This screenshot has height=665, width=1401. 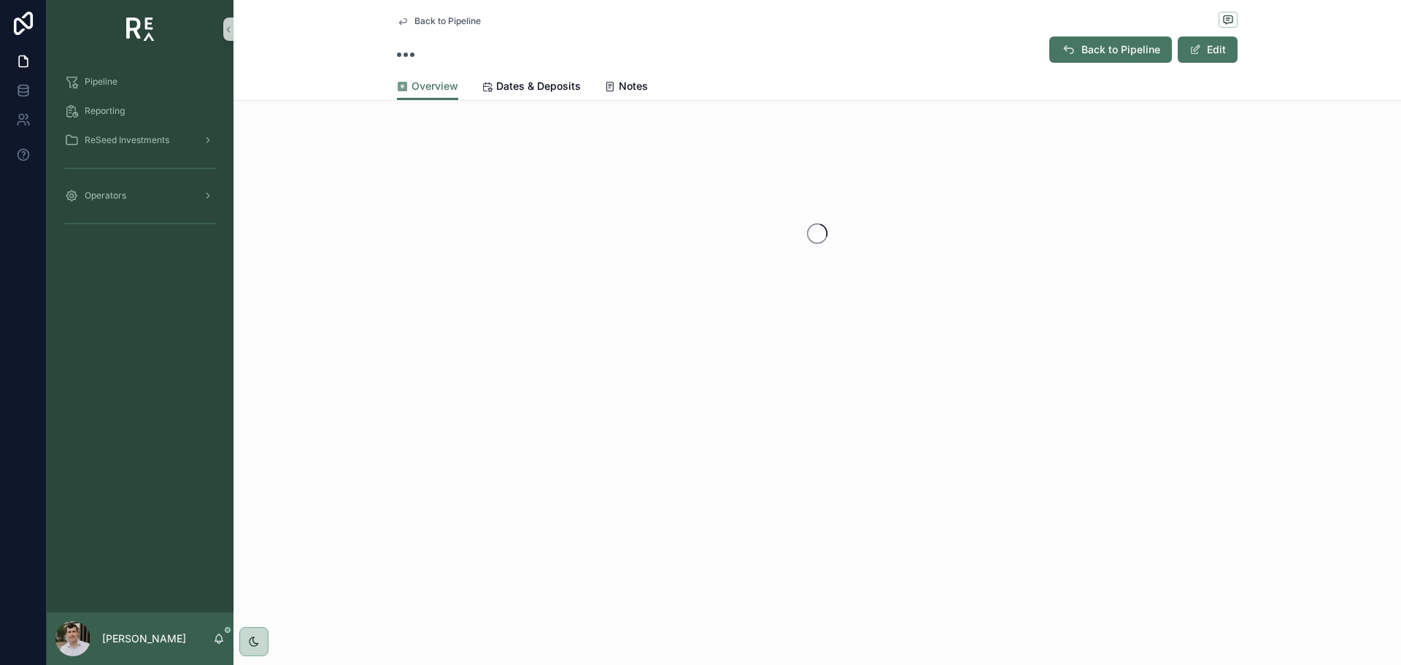 I want to click on img: App logo, so click(x=140, y=29).